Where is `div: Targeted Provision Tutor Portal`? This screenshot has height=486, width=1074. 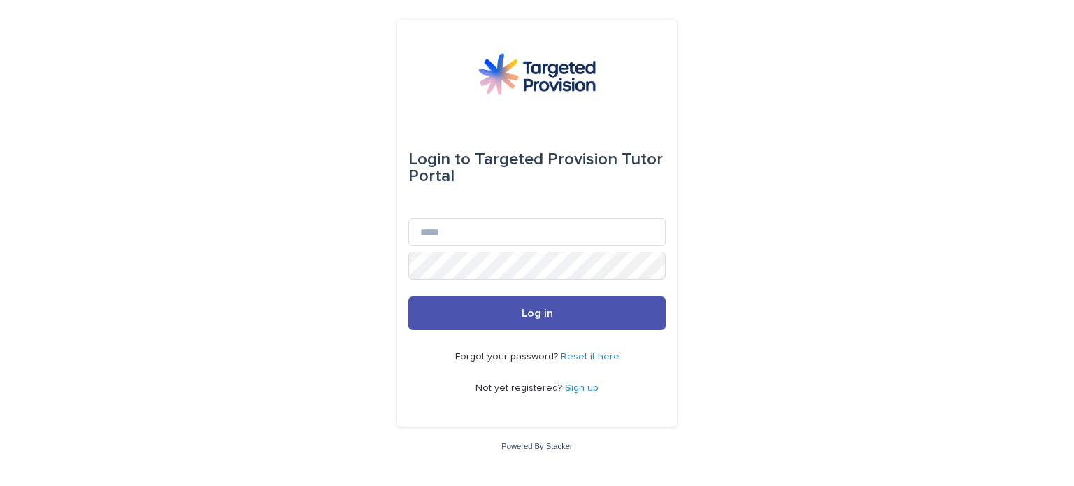 div: Targeted Provision Tutor Portal is located at coordinates (537, 168).